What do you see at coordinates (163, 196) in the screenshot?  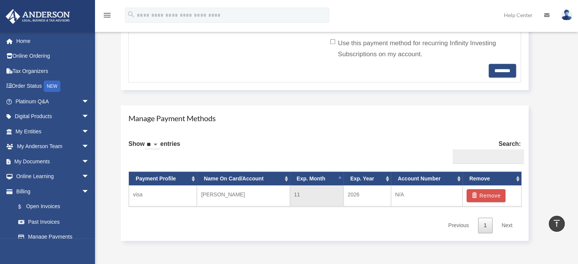 I see `td: visa` at bounding box center [163, 196].